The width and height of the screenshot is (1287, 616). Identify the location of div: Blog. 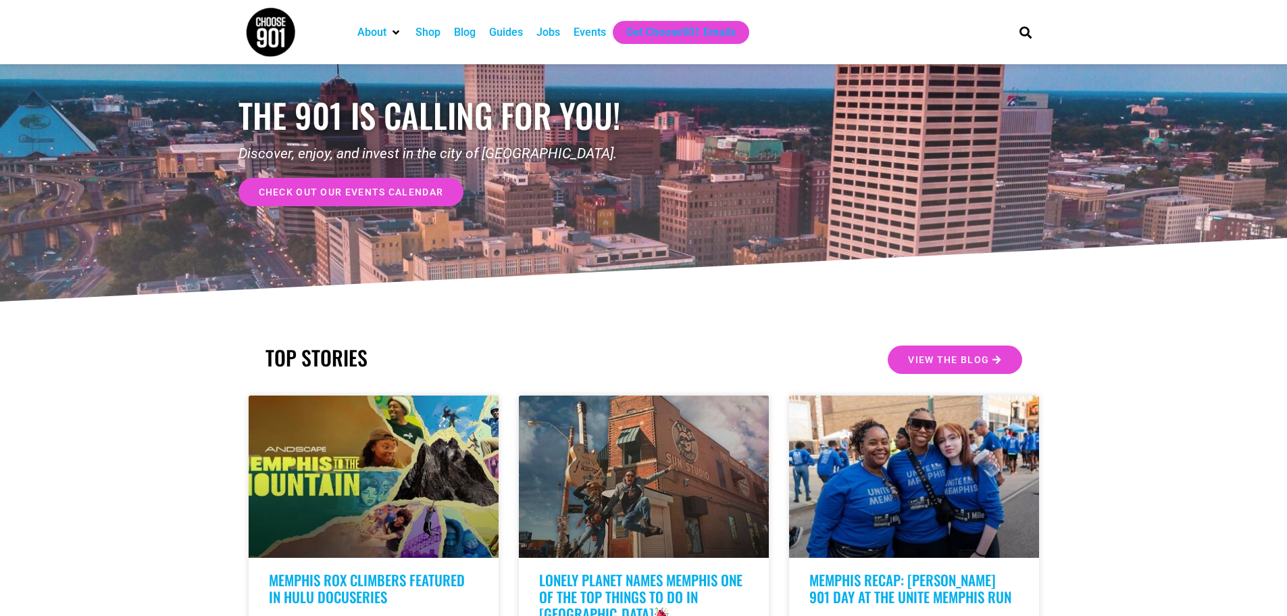
(465, 32).